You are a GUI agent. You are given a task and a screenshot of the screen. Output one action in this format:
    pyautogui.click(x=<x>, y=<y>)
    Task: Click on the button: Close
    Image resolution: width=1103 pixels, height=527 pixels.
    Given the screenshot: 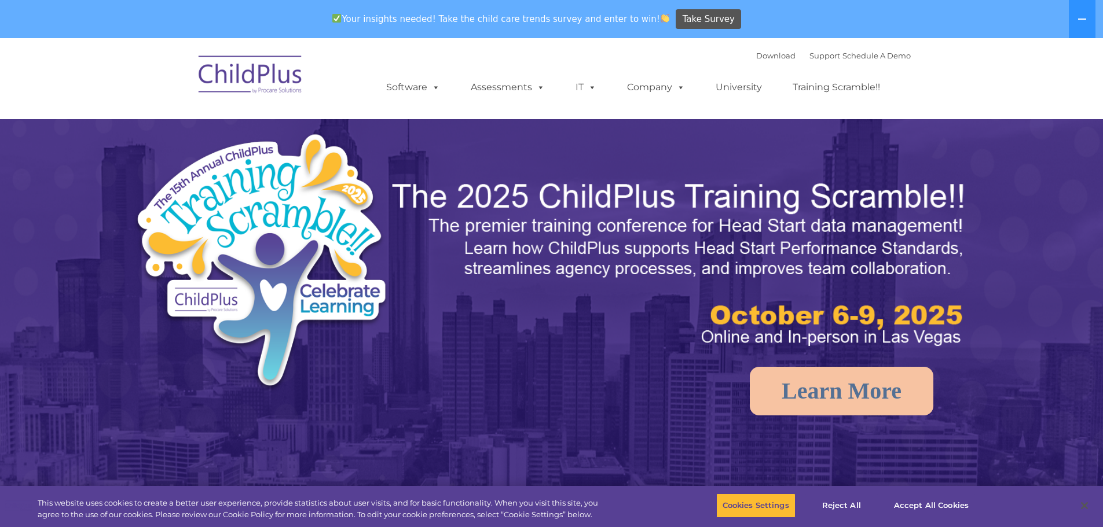 What is the action you would take?
    pyautogui.click(x=1084, y=506)
    